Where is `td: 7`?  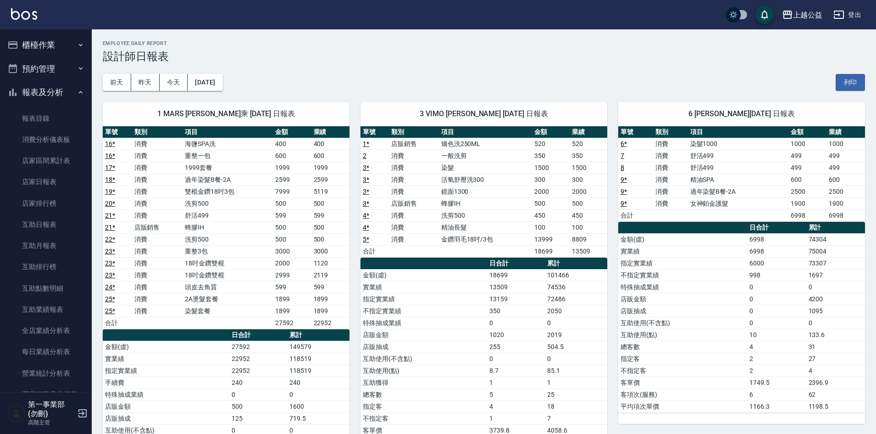 td: 7 is located at coordinates (576, 418).